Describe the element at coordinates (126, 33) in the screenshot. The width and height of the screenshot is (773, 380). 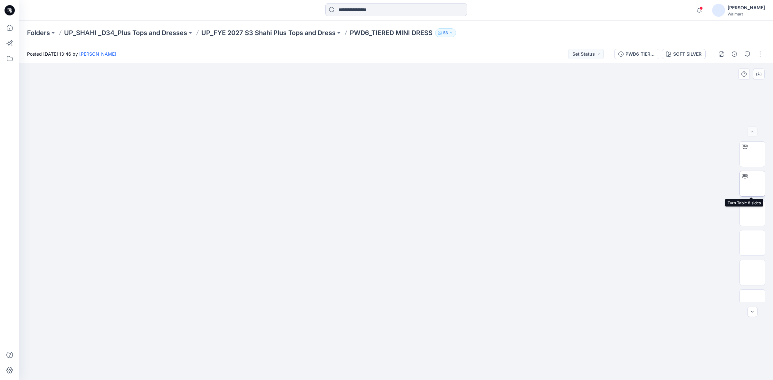
I see `a: UP_SHAHI _D34_Plus Tops and Dresses` at that location.